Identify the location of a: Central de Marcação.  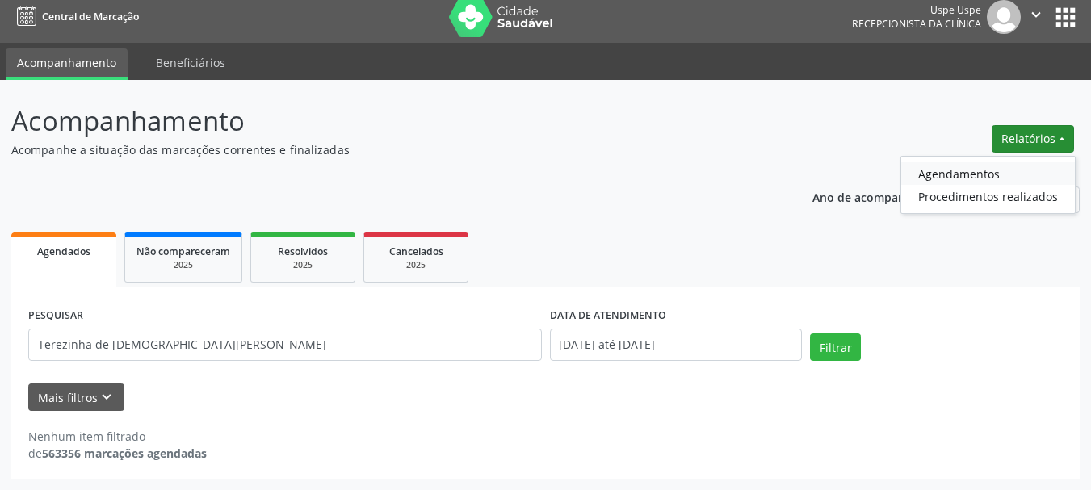
(75, 16).